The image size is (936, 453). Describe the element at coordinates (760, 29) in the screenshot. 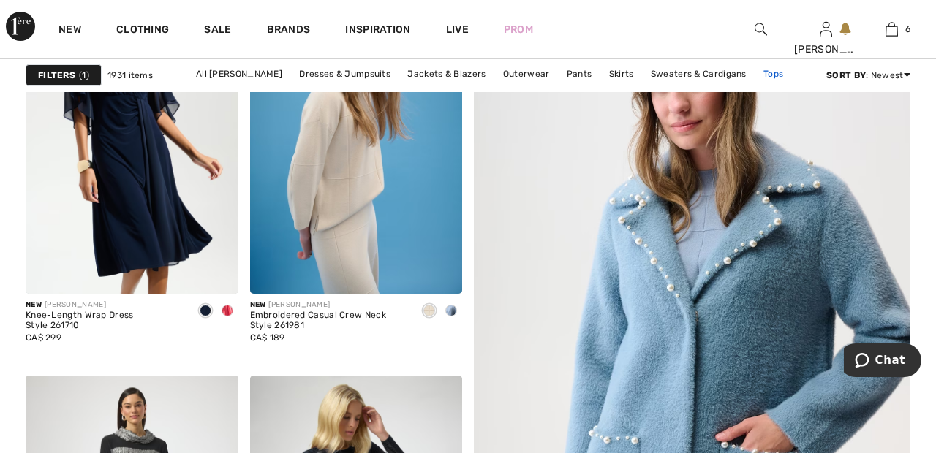

I see `img: search the website` at that location.